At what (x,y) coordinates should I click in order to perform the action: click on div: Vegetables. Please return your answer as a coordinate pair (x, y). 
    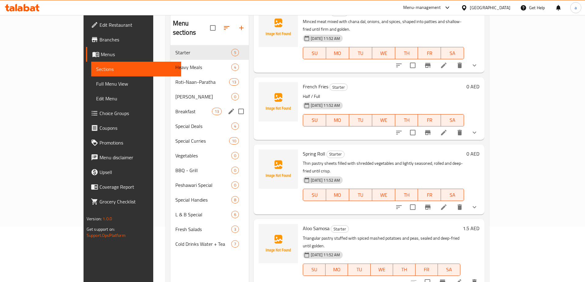
    Looking at the image, I should click on (203, 156).